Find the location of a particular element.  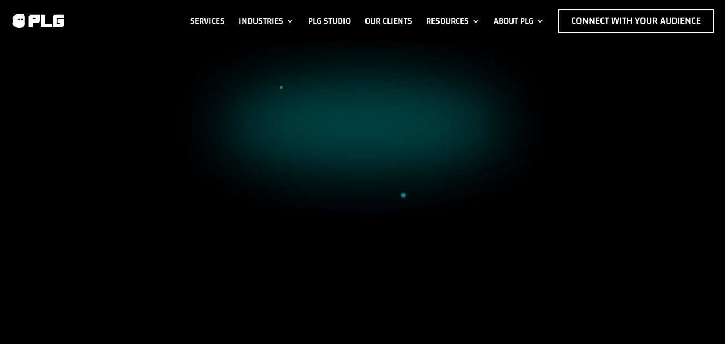

a: PLG Studio is located at coordinates (329, 21).